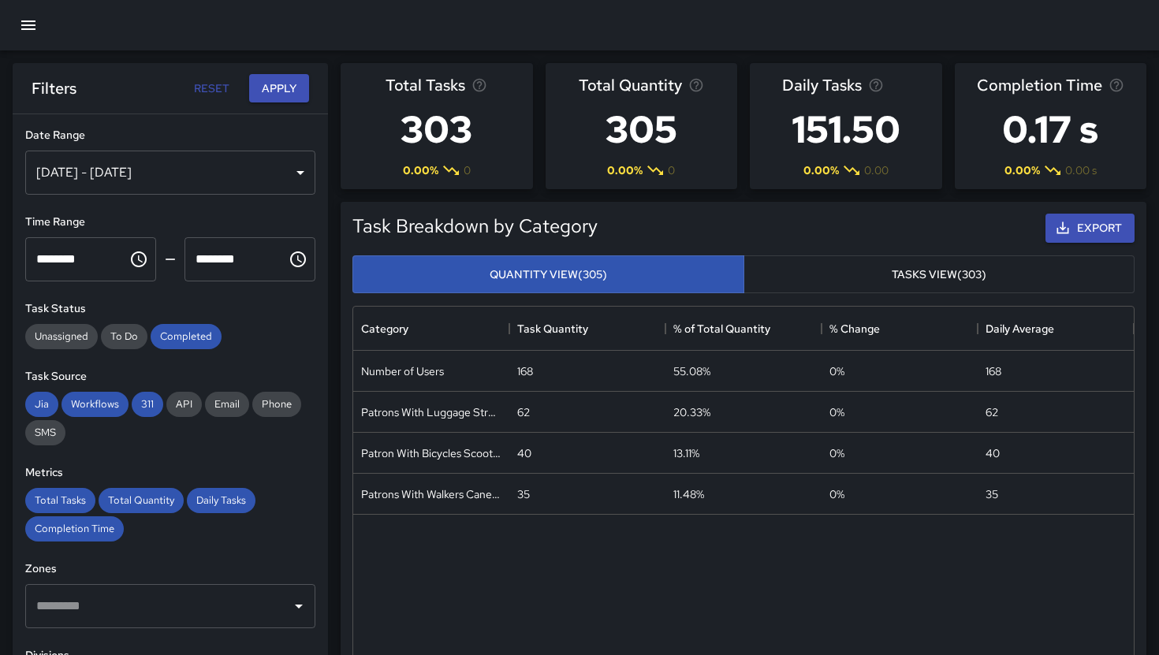 The width and height of the screenshot is (1159, 655). I want to click on div: 11.48%, so click(688, 494).